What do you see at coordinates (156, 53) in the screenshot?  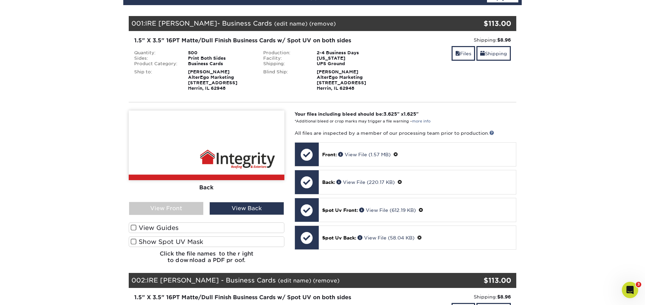 I see `div: Quantity:` at bounding box center [156, 53].